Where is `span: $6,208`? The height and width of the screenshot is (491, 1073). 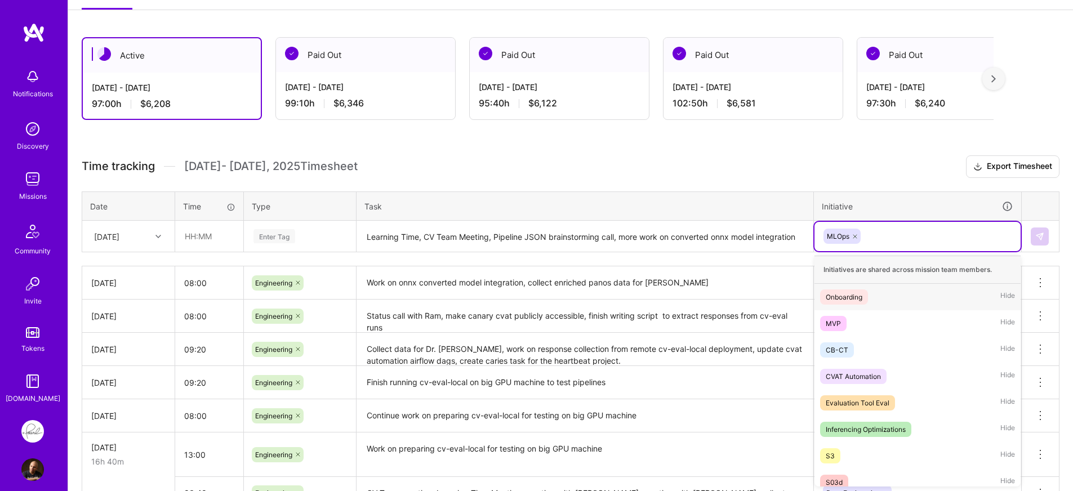 span: $6,208 is located at coordinates (156, 104).